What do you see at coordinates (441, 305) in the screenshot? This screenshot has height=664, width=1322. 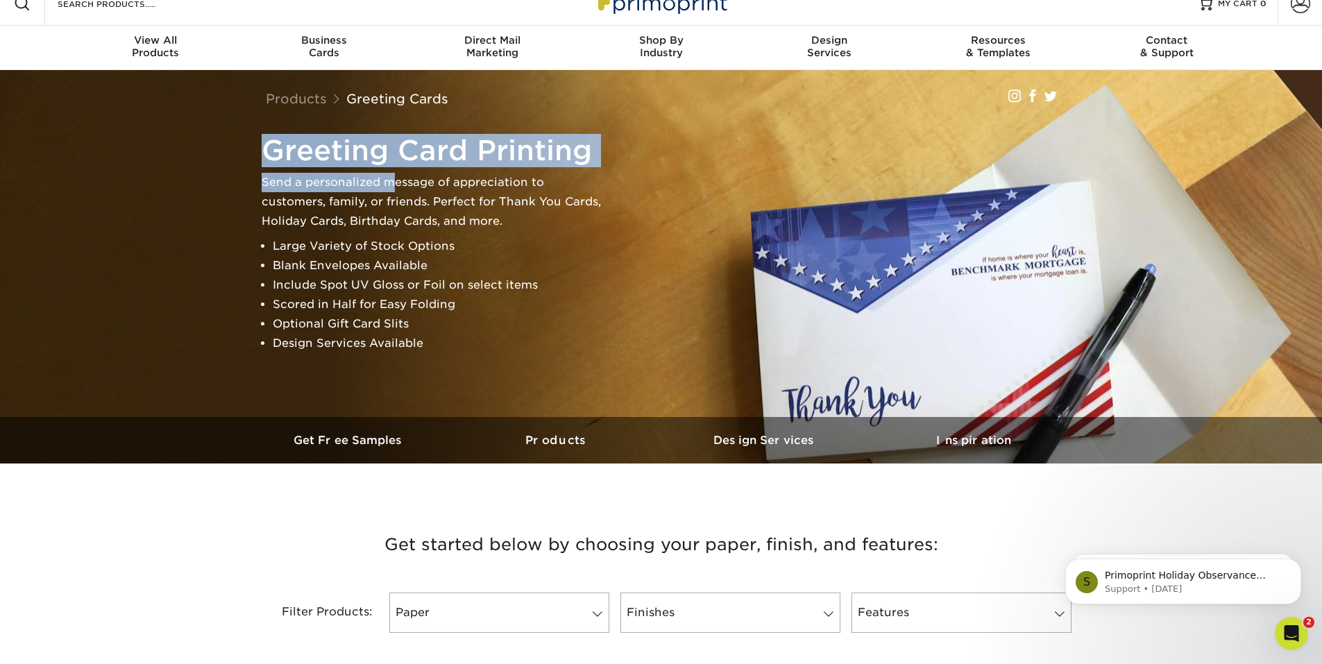 I see `li: Scored in Half for Easy Folding` at bounding box center [441, 305].